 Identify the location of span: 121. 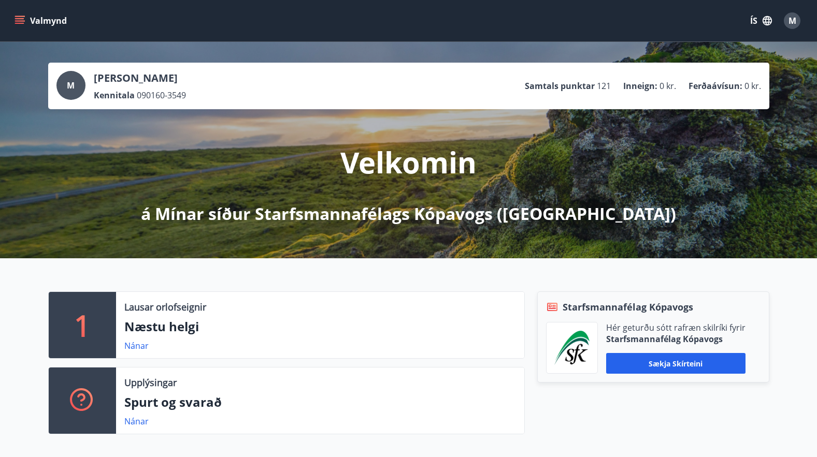
(603, 86).